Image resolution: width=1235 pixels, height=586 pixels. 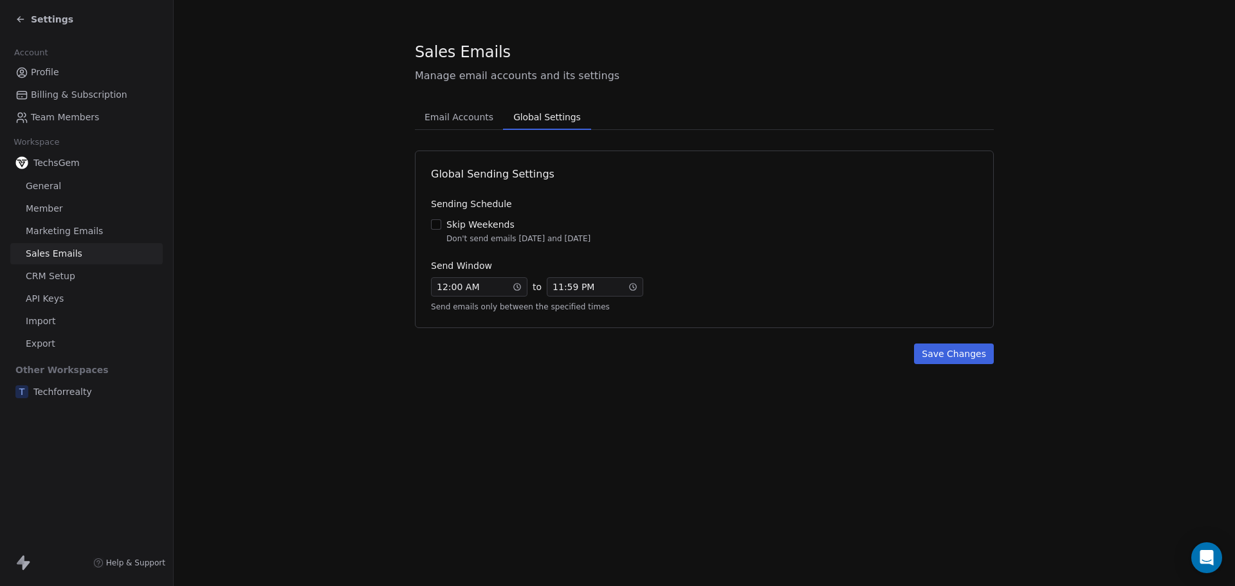 What do you see at coordinates (704, 174) in the screenshot?
I see `div: Global Sending Settings` at bounding box center [704, 174].